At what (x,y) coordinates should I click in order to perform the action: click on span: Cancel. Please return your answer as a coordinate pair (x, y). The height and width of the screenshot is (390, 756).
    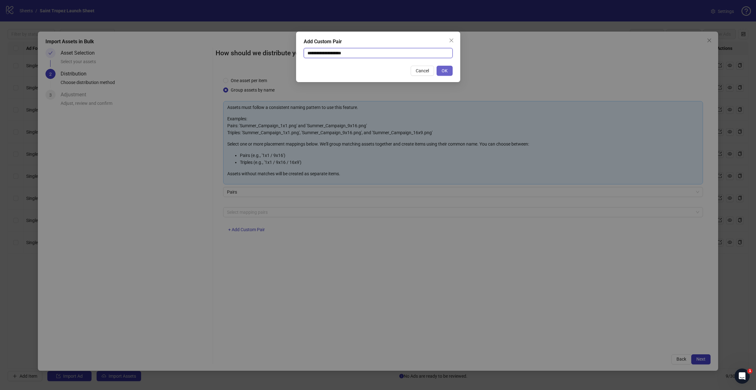
    Looking at the image, I should click on (422, 71).